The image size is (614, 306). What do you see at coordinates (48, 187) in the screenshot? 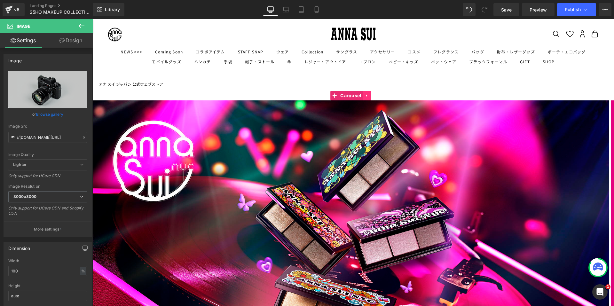
I see `div: Image Resolution` at bounding box center [48, 187].